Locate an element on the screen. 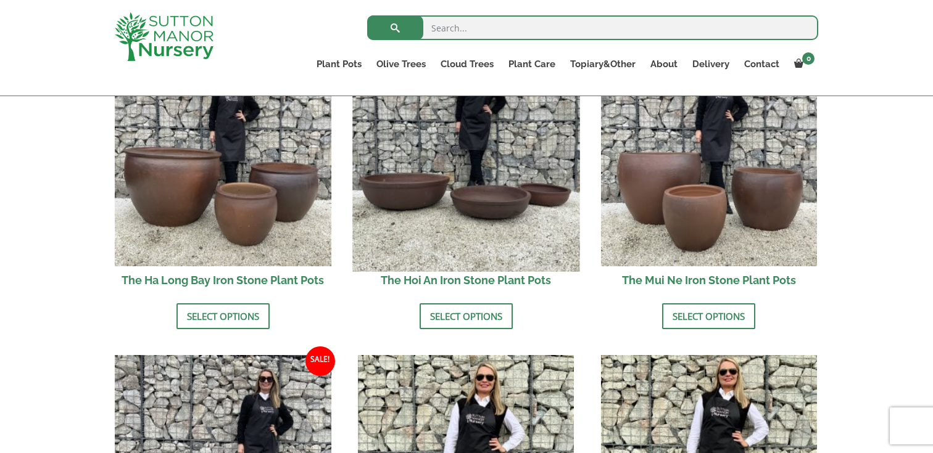 This screenshot has height=453, width=933. a: Sale! The Ha Long Bay Iron Stone Plant Pots is located at coordinates (223, 172).